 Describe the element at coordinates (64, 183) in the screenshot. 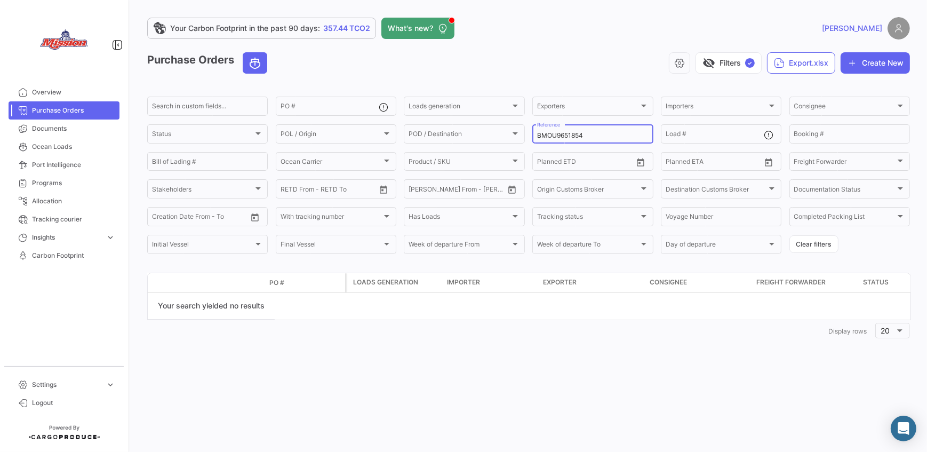

I see `a: Programs` at that location.